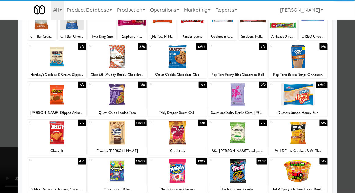 This screenshot has width=355, height=193. I want to click on div: 25, so click(284, 122).